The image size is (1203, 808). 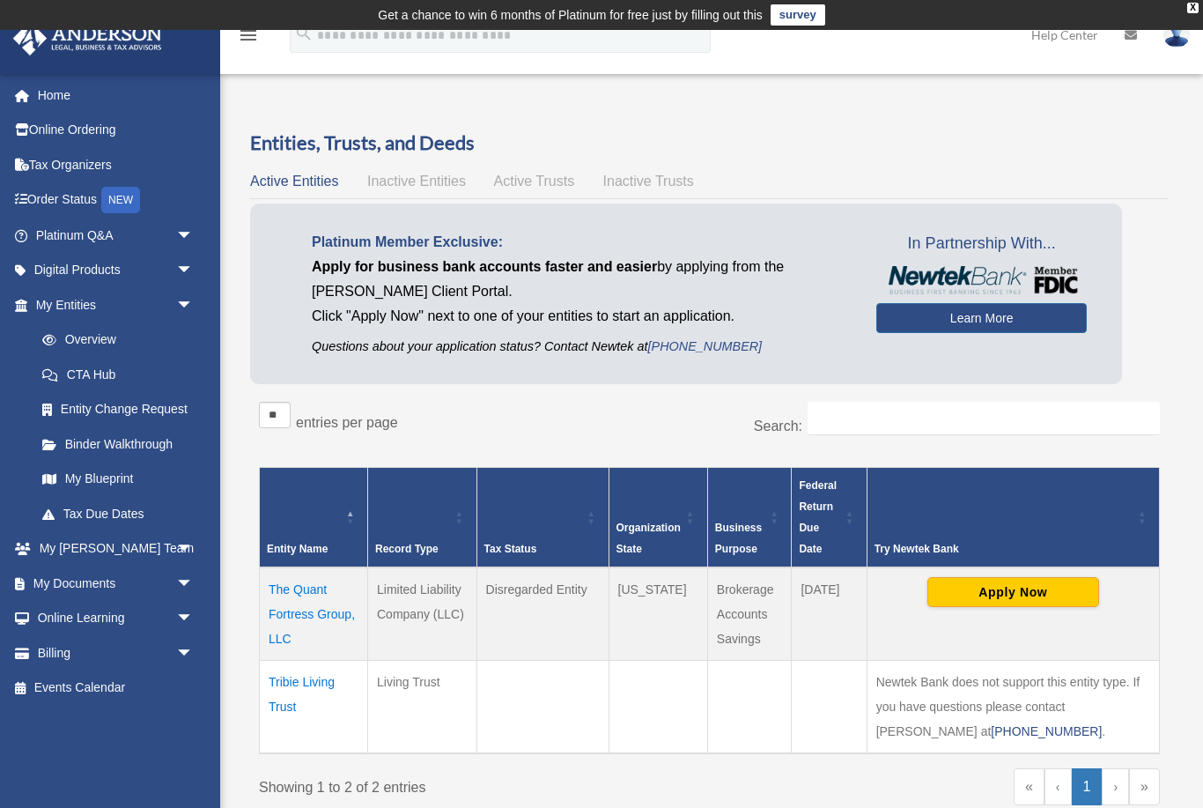 What do you see at coordinates (1177, 34) in the screenshot?
I see `img: User Pic` at bounding box center [1177, 34].